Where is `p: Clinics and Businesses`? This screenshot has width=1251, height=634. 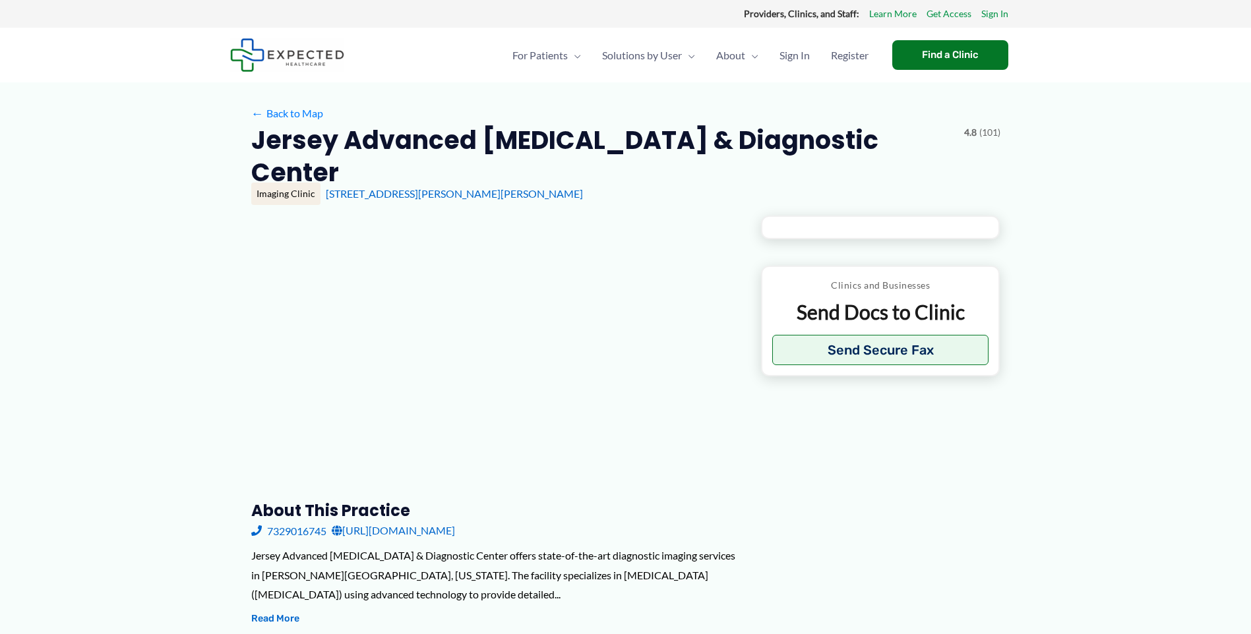 p: Clinics and Businesses is located at coordinates (880, 286).